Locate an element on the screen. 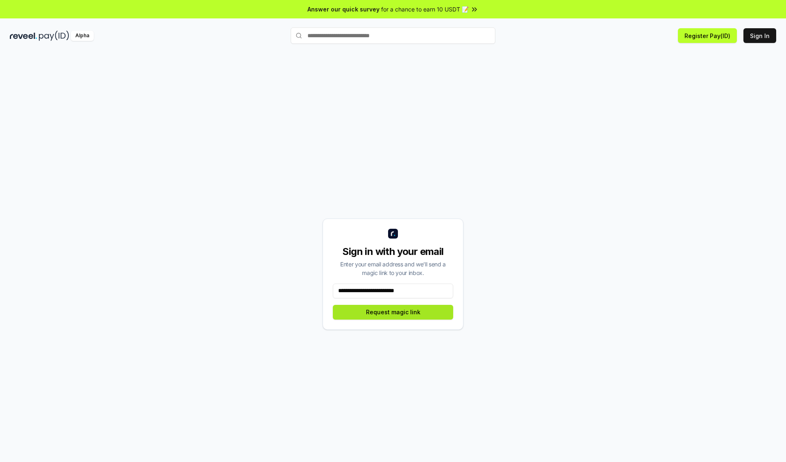  img: reveel_dark is located at coordinates (23, 36).